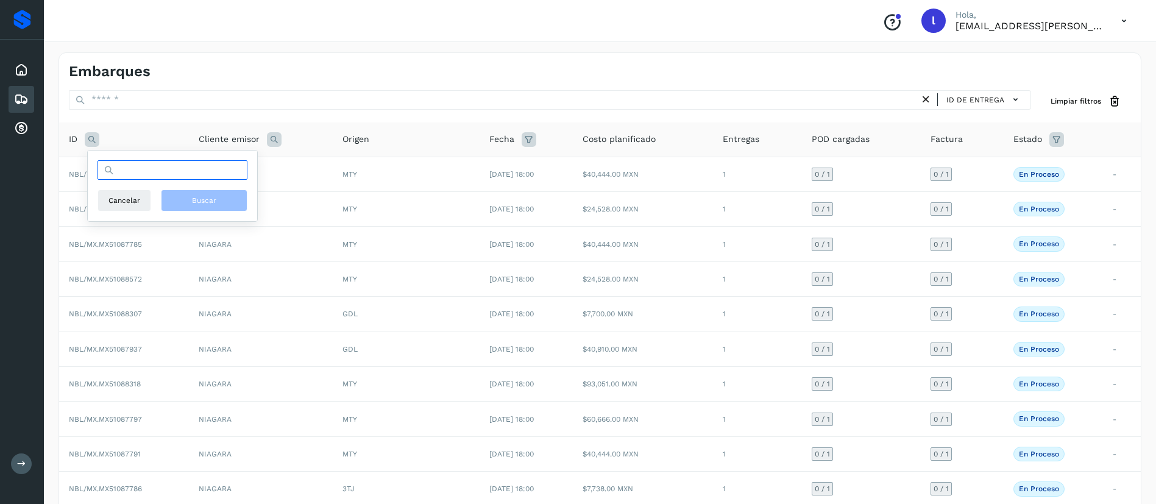 This screenshot has width=1156, height=504. I want to click on div: Cuentas por cobrar, so click(21, 129).